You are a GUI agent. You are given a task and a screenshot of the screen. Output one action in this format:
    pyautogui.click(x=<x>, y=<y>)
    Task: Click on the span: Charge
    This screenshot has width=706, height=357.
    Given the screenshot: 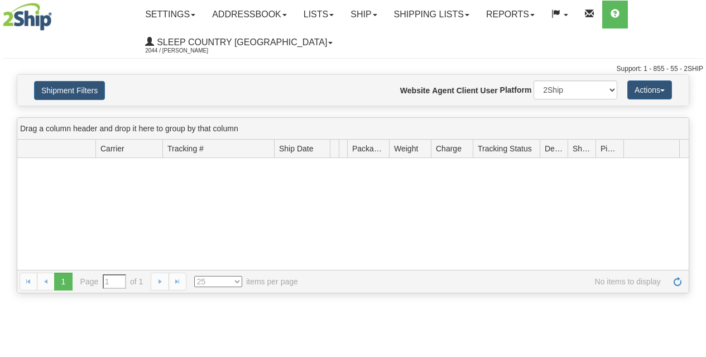 What is the action you would take?
    pyautogui.click(x=449, y=148)
    